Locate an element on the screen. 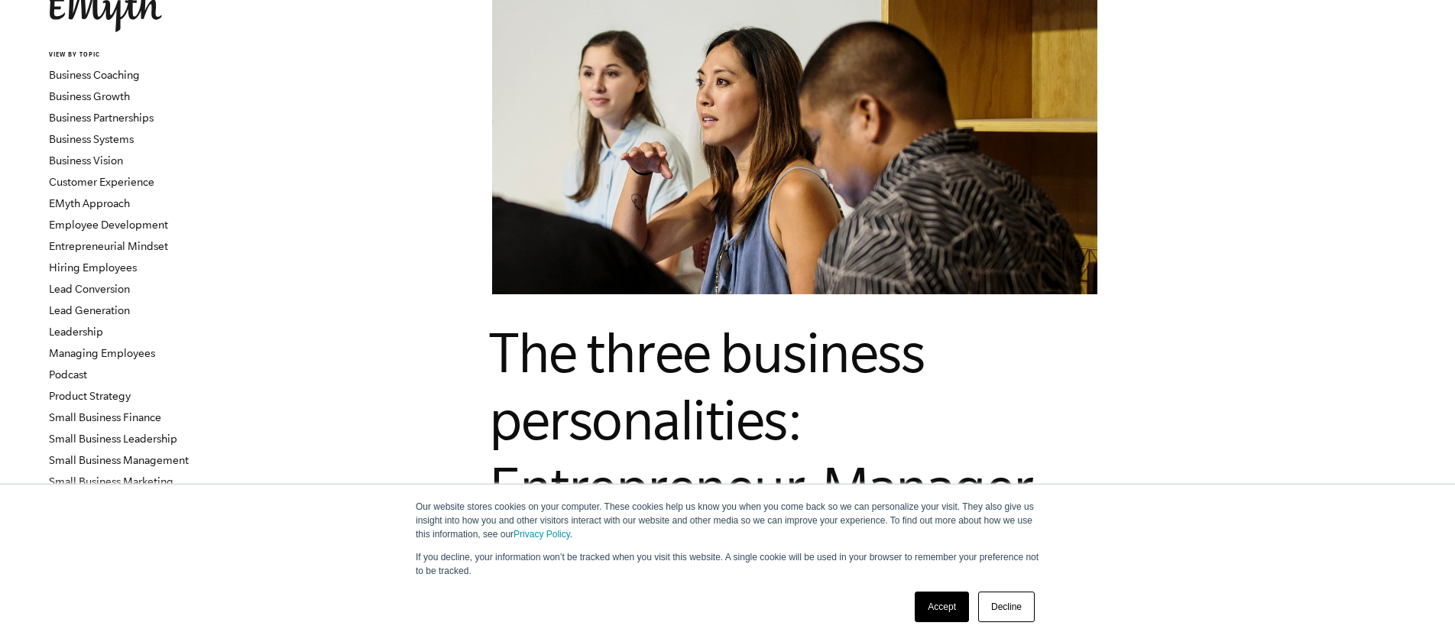  a: Leadership is located at coordinates (76, 332).